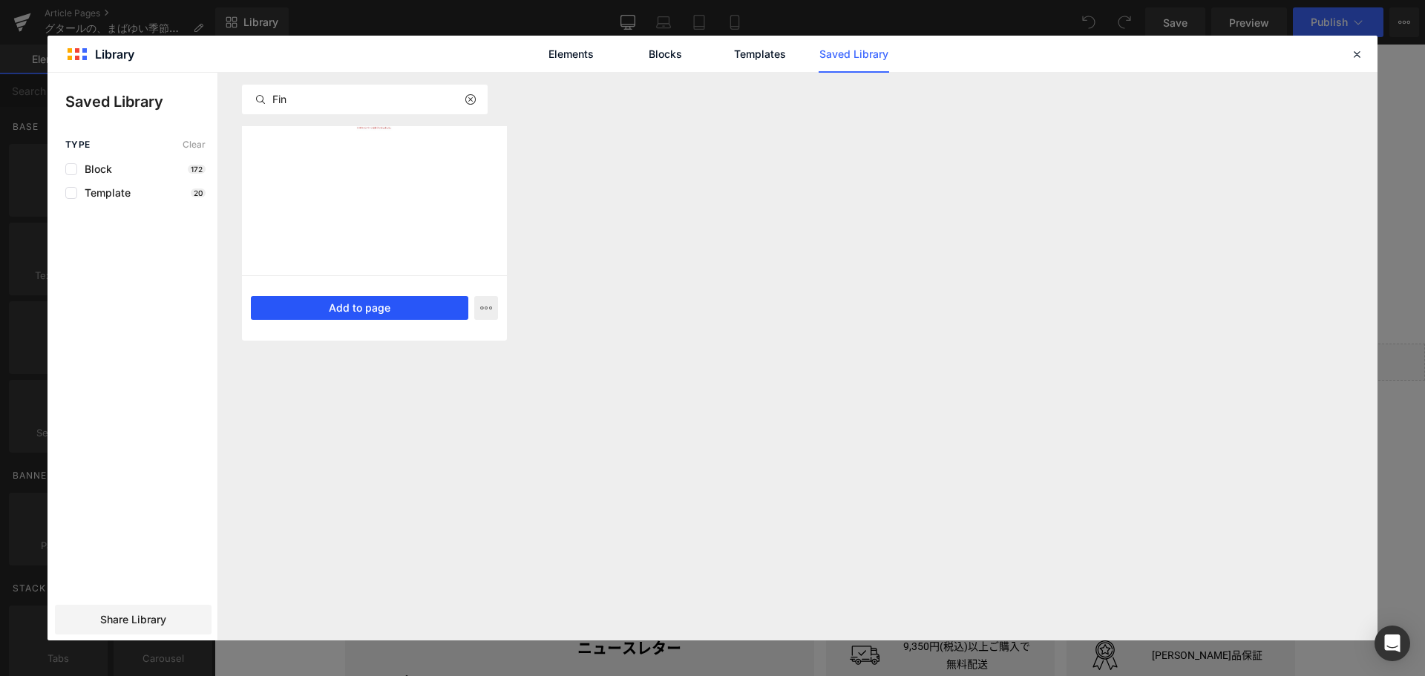  What do you see at coordinates (606, 223) in the screenshot?
I see `span: キャンペーン対象製品はこちら` at bounding box center [606, 223].